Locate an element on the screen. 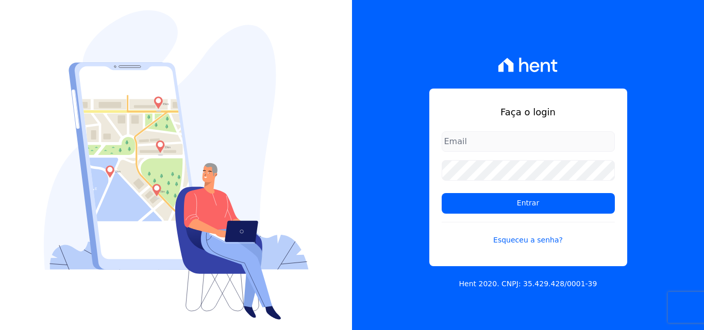  h1: Faça o login is located at coordinates (528, 112).